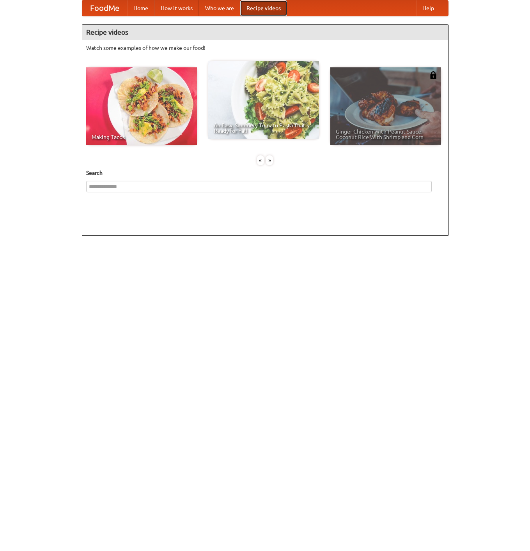 This screenshot has width=530, height=551. I want to click on a: An Easy, Summery Tomato Pasta That's Ready for Fall, so click(263, 100).